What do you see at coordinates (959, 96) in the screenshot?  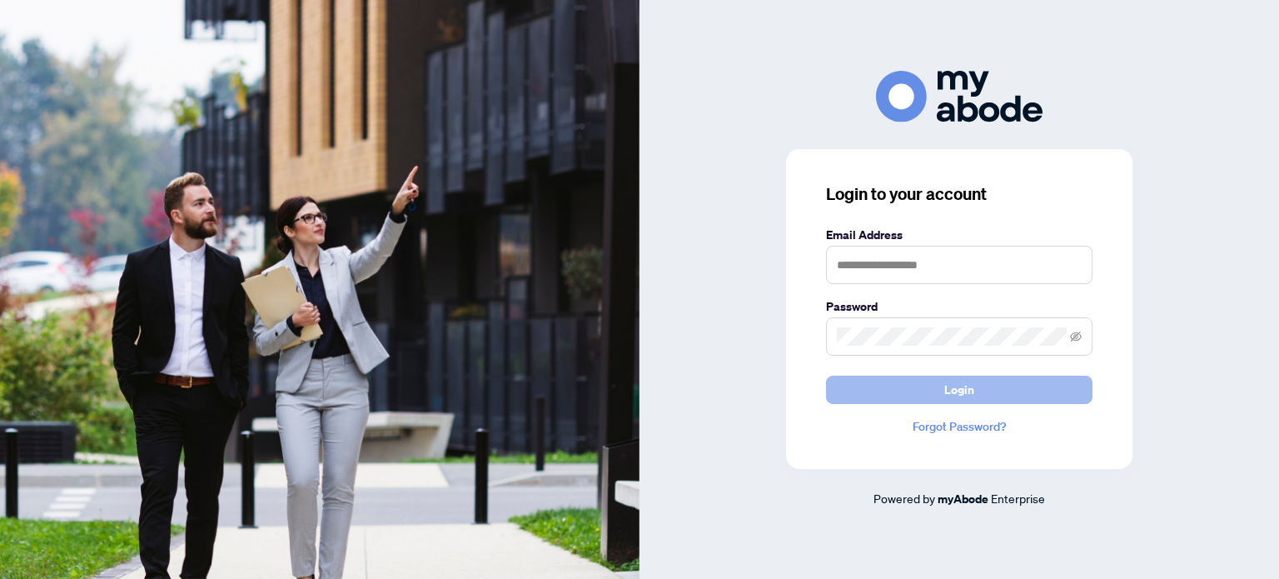 I see `img: ma-logo` at bounding box center [959, 96].